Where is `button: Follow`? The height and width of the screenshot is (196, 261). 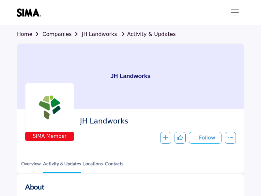 button: Follow is located at coordinates (205, 138).